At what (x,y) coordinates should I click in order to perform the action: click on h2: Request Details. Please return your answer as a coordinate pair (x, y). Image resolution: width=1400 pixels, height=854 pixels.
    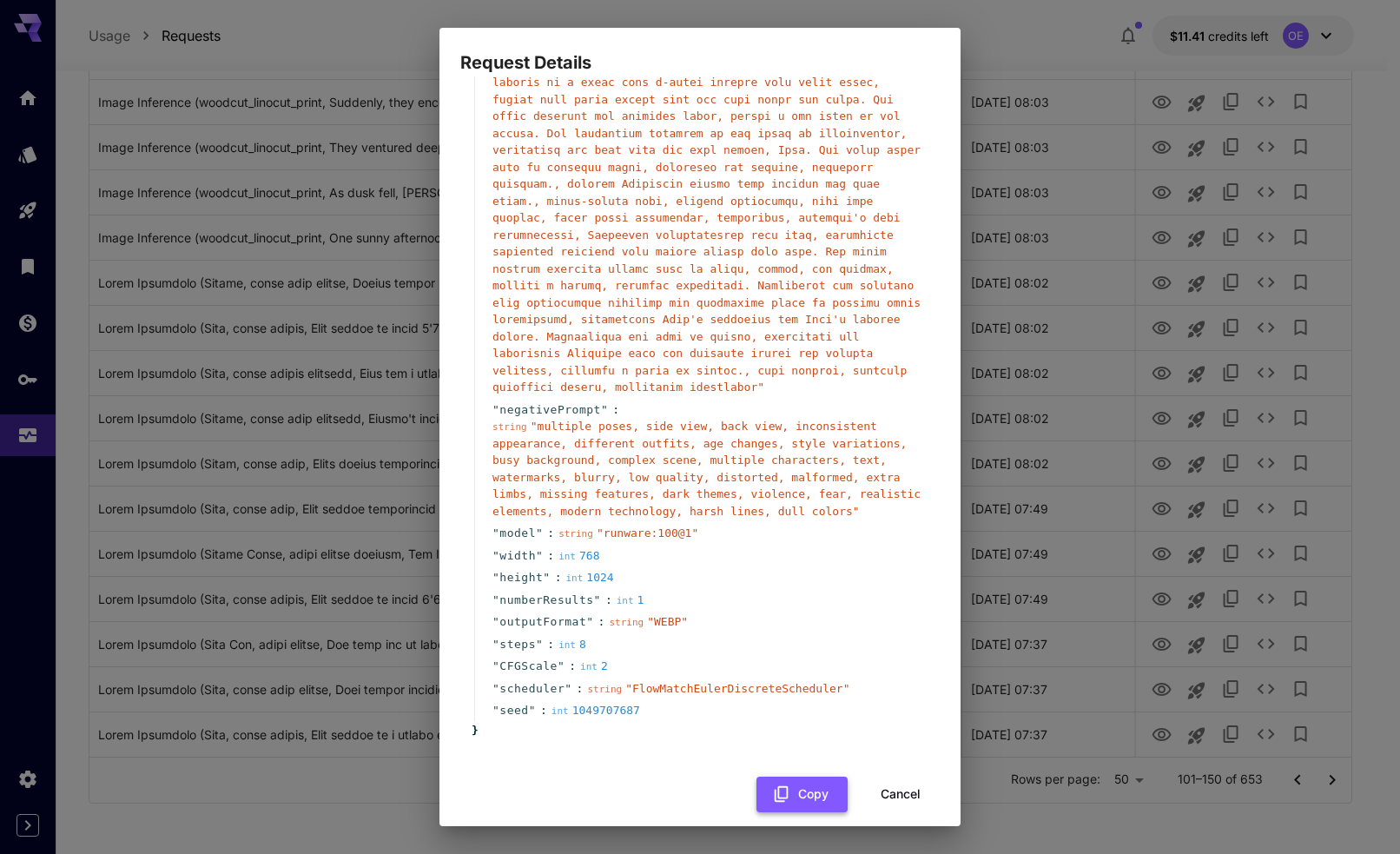
    Looking at the image, I should click on (700, 52).